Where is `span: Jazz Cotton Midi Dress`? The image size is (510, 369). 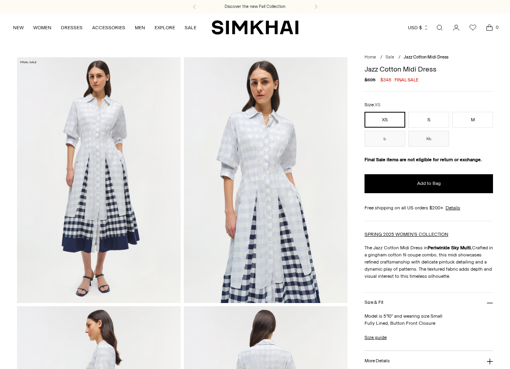 span: Jazz Cotton Midi Dress is located at coordinates (426, 57).